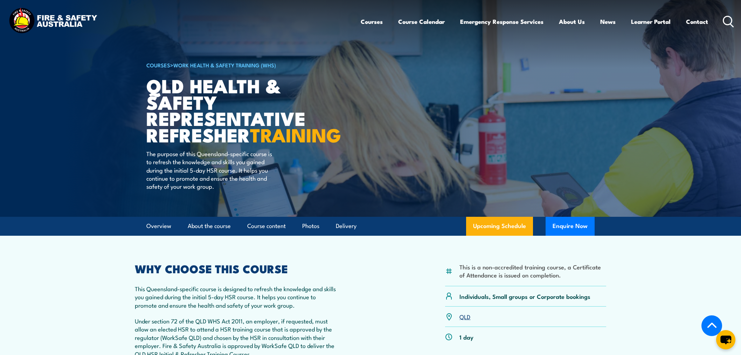 The image size is (741, 355). Describe the element at coordinates (210, 170) in the screenshot. I see `p: The purpose of this Queensland-specific course is to refresh the knowledge and skills you gained ...` at that location.